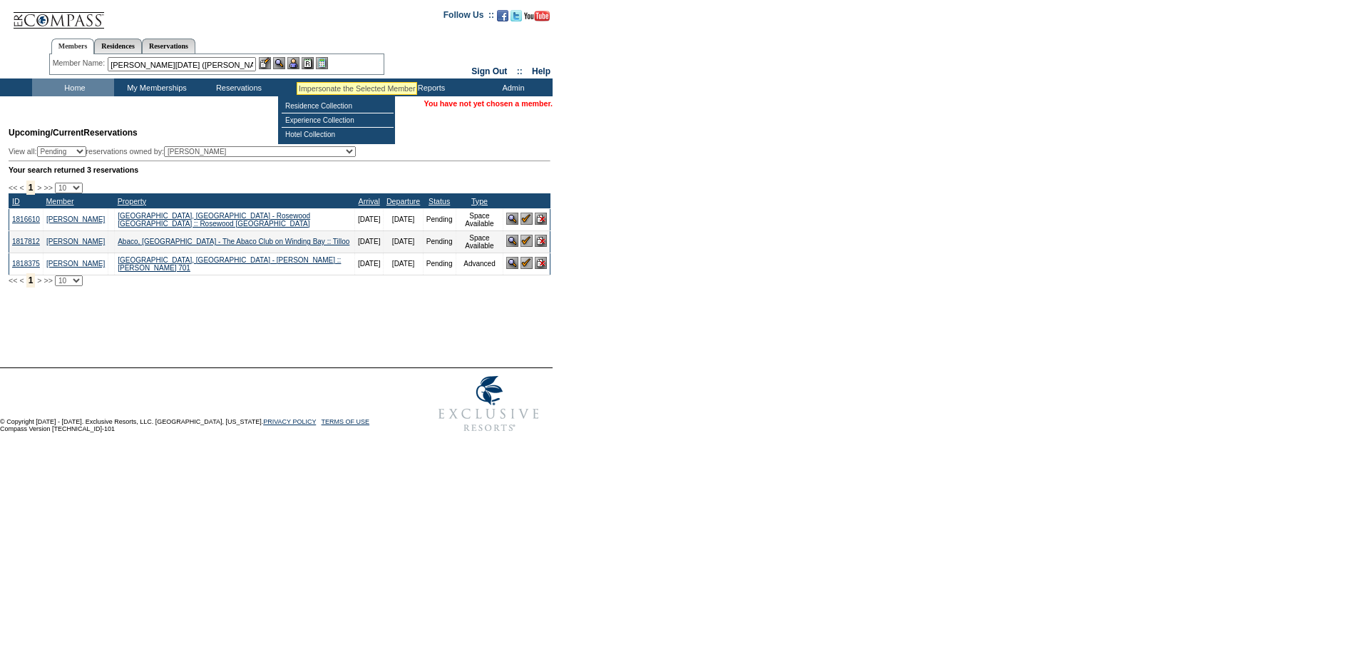 The width and height of the screenshot is (1369, 650). Describe the element at coordinates (132, 201) in the screenshot. I see `a: Property` at that location.